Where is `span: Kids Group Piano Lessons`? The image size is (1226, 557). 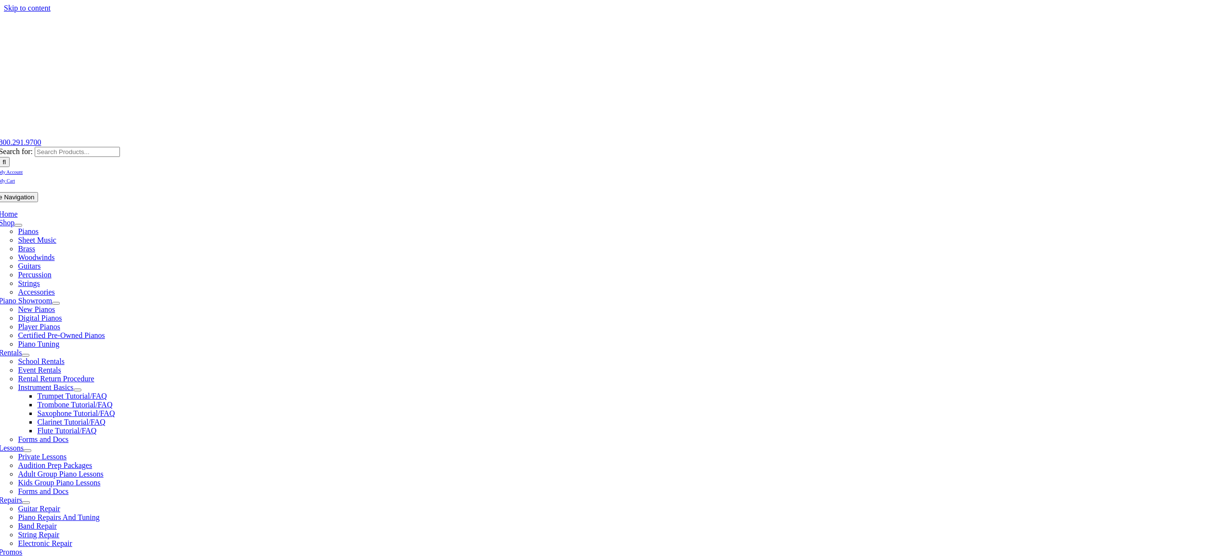
span: Kids Group Piano Lessons is located at coordinates (59, 483).